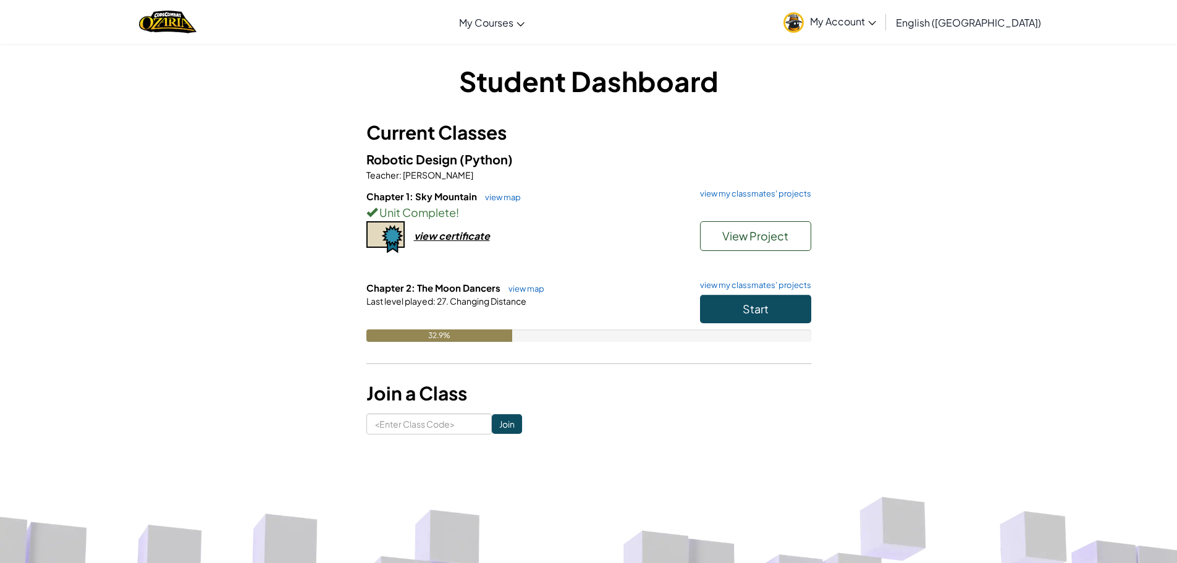 The height and width of the screenshot is (563, 1177). What do you see at coordinates (793, 22) in the screenshot?
I see `img: avatar` at bounding box center [793, 22].